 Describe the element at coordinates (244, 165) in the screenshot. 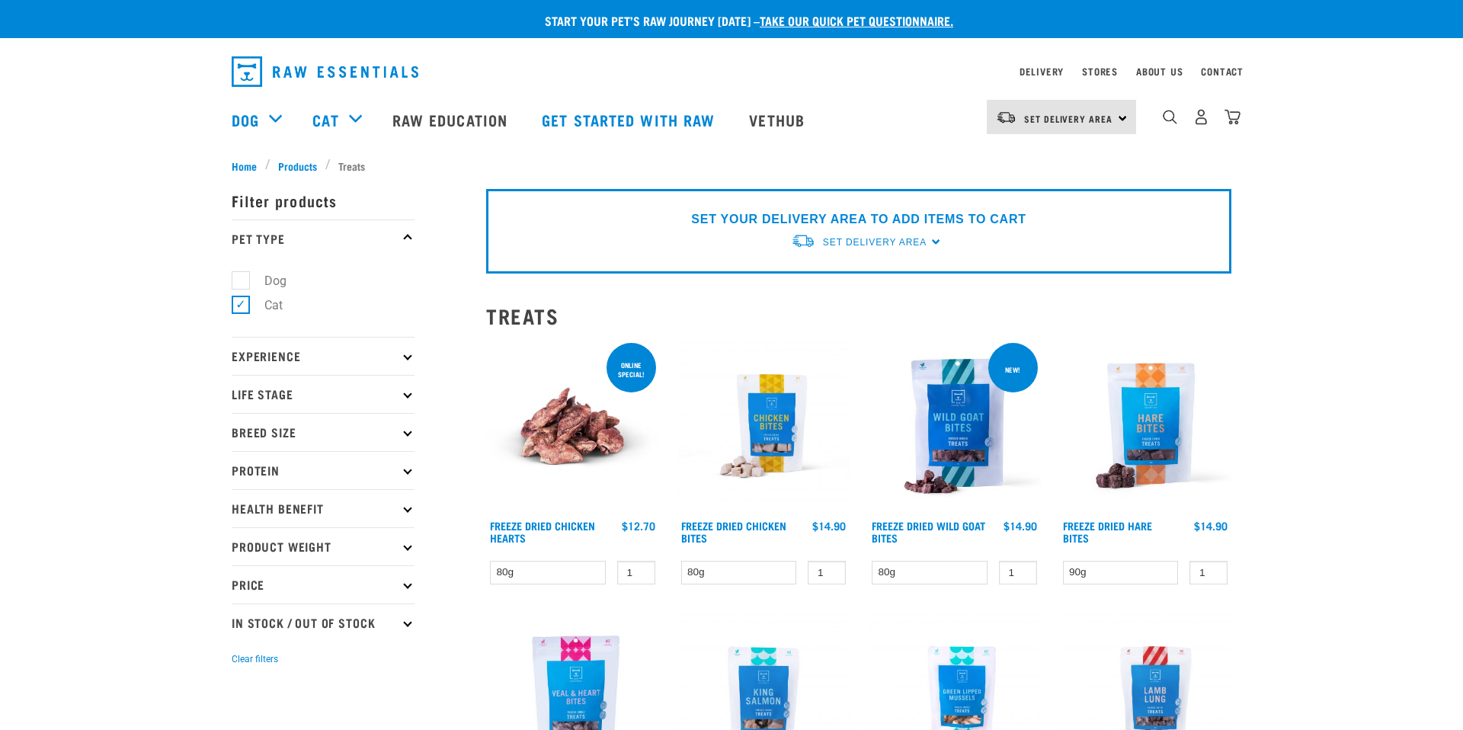

I see `span: Home` at that location.